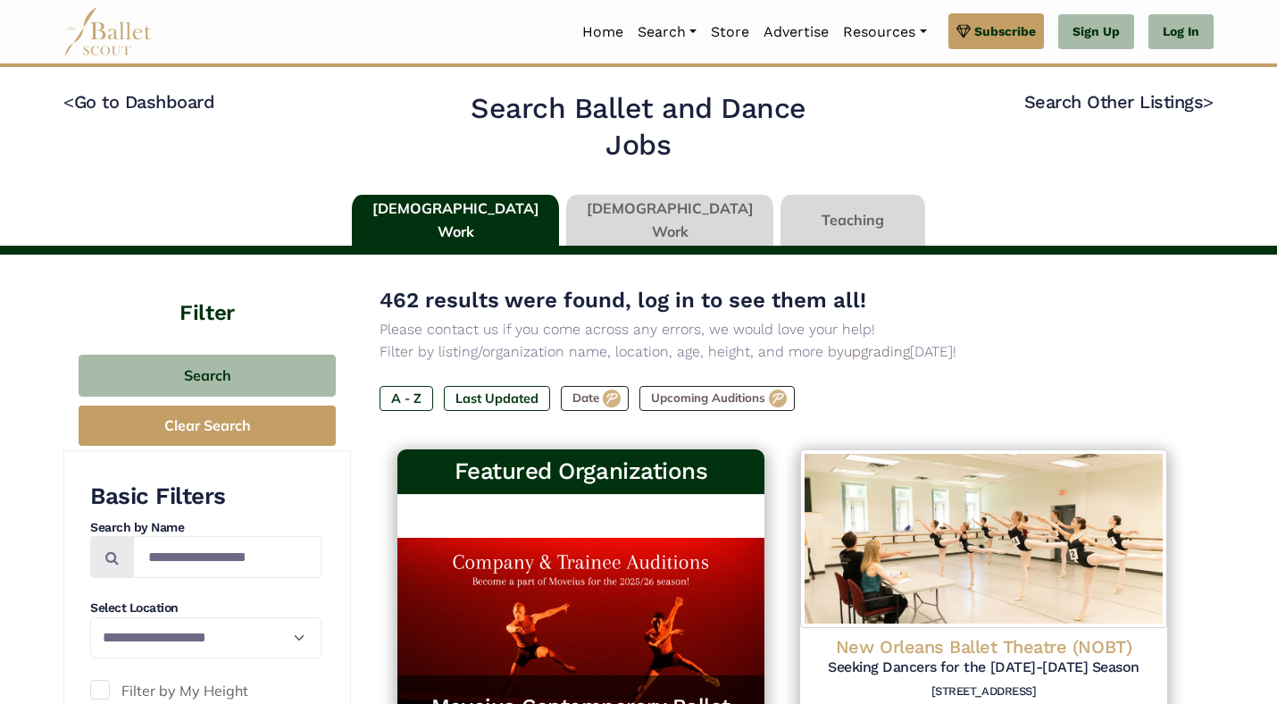 The width and height of the screenshot is (1277, 704). I want to click on img: gem.svg, so click(964, 31).